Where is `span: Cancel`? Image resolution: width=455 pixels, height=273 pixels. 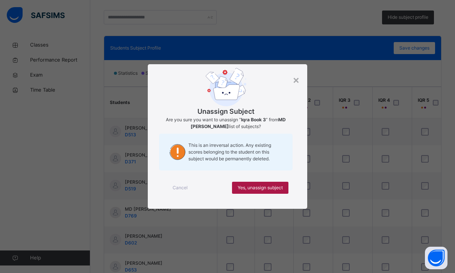
span: Cancel is located at coordinates (180, 188).